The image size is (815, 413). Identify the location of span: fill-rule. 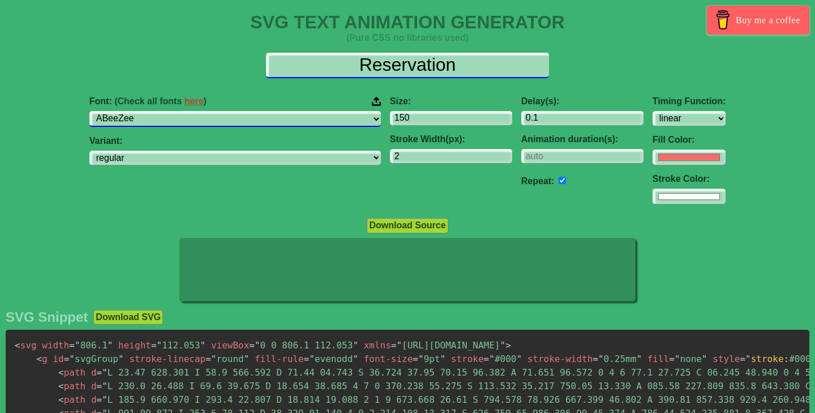
(279, 358).